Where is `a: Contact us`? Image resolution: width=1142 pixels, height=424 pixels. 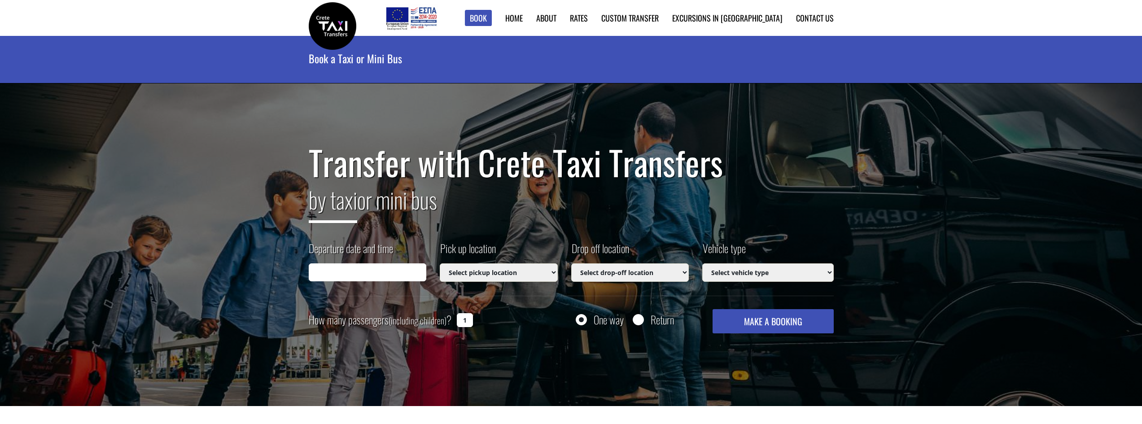
a: Contact us is located at coordinates (815, 18).